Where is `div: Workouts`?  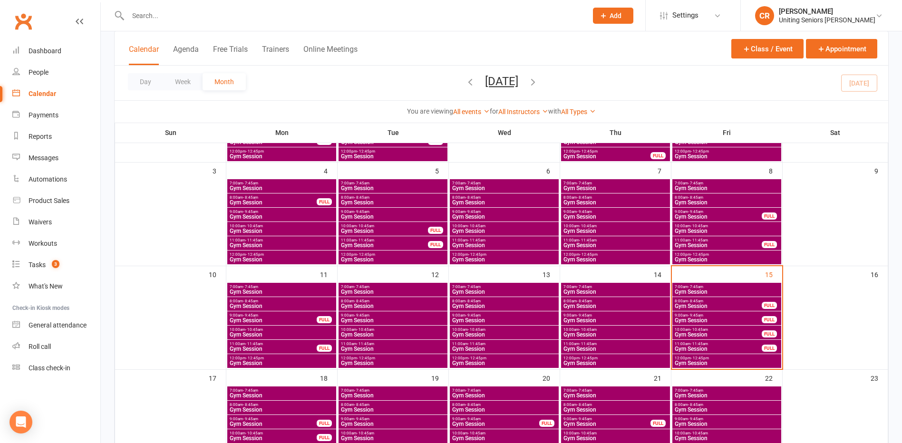 div: Workouts is located at coordinates (43, 244).